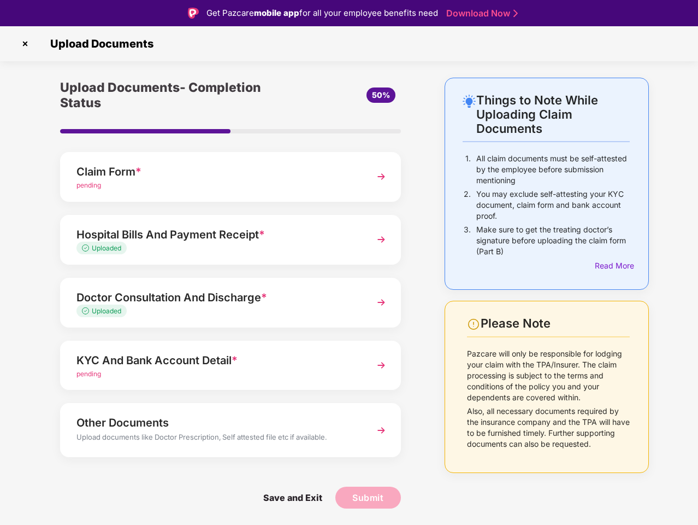 The height and width of the screenshot is (525, 698). I want to click on div: Other Documents, so click(217, 422).